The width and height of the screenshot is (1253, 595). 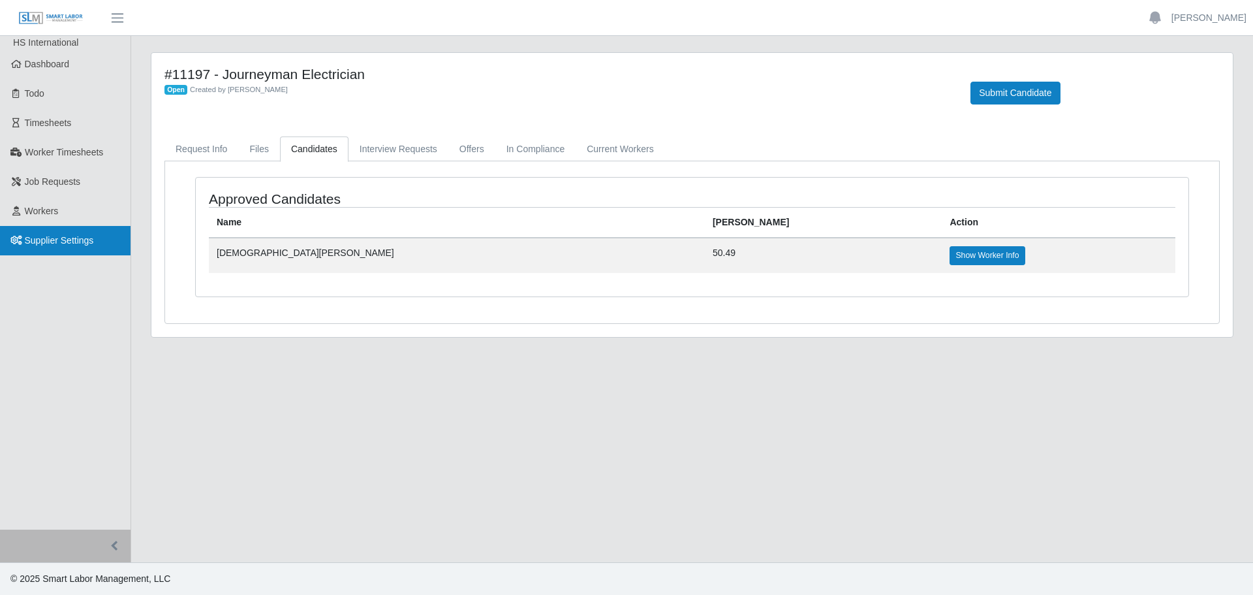 What do you see at coordinates (59, 240) in the screenshot?
I see `span: Supplier Settings` at bounding box center [59, 240].